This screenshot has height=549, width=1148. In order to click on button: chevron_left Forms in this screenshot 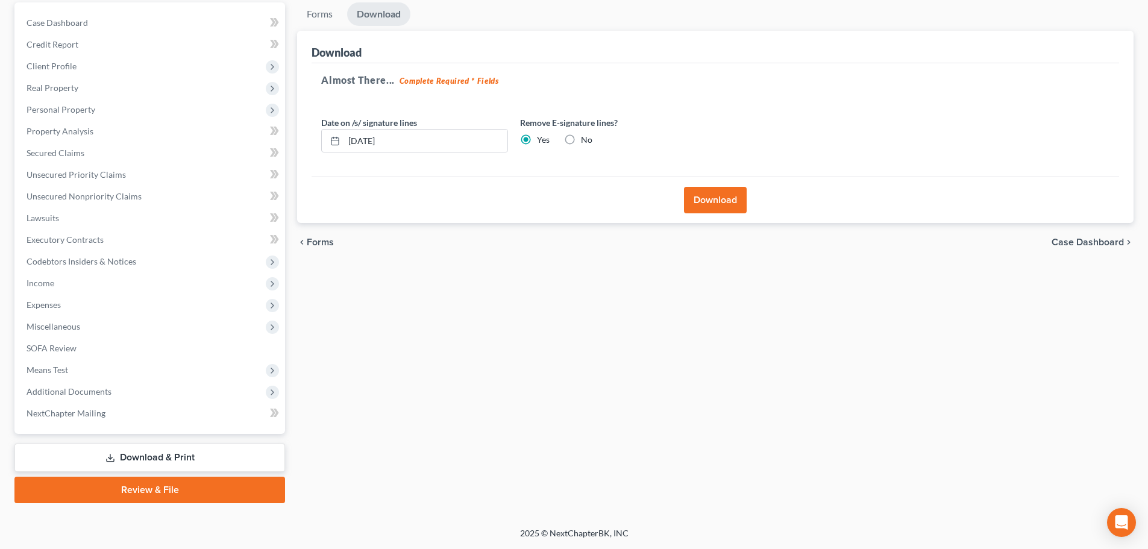, I will do `click(323, 242)`.